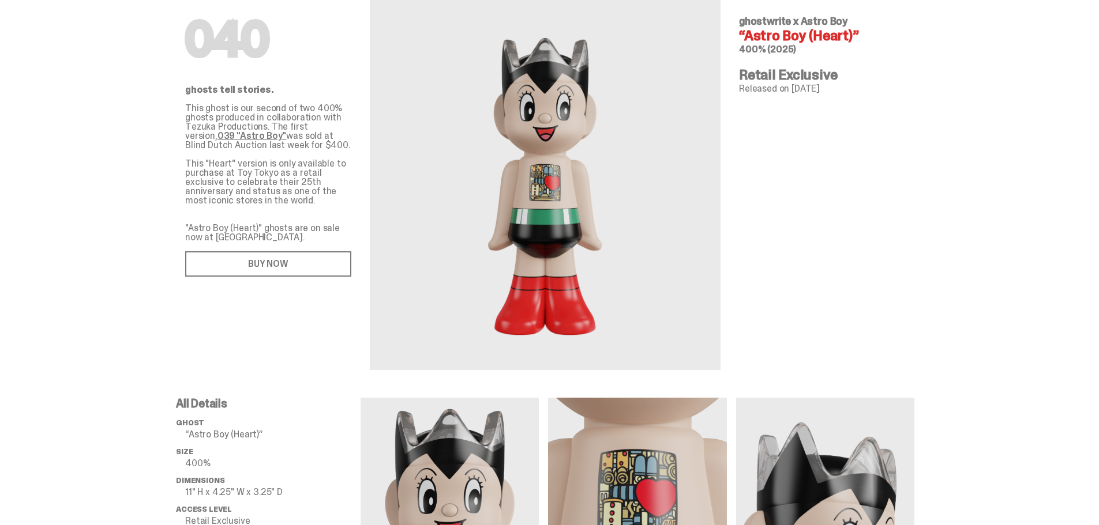 The height and width of the screenshot is (525, 1099). Describe the element at coordinates (268, 190) in the screenshot. I see `p: This ghost is our second of two 400% ghosts produced in collaboration with Tezuka Productions. Th...` at that location.